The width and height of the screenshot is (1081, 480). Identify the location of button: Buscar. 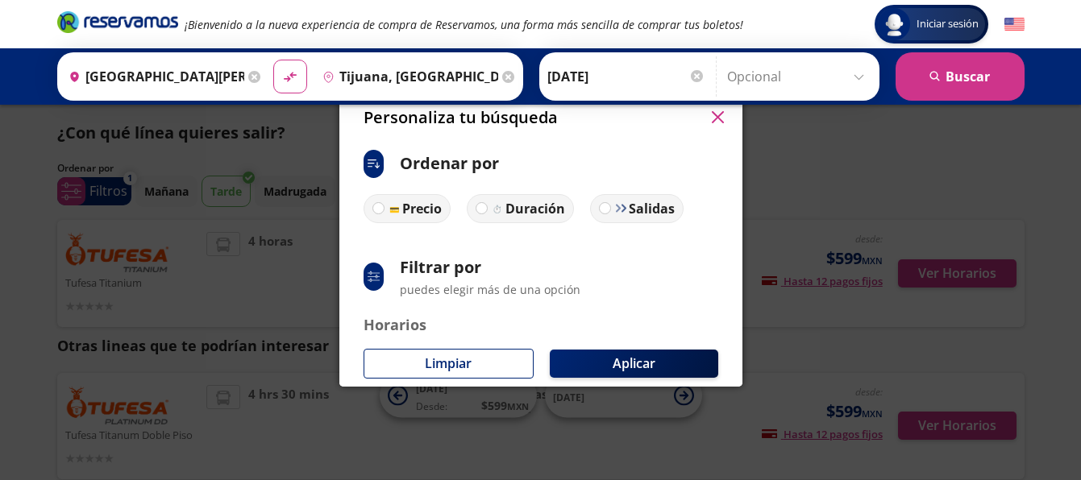
(960, 77).